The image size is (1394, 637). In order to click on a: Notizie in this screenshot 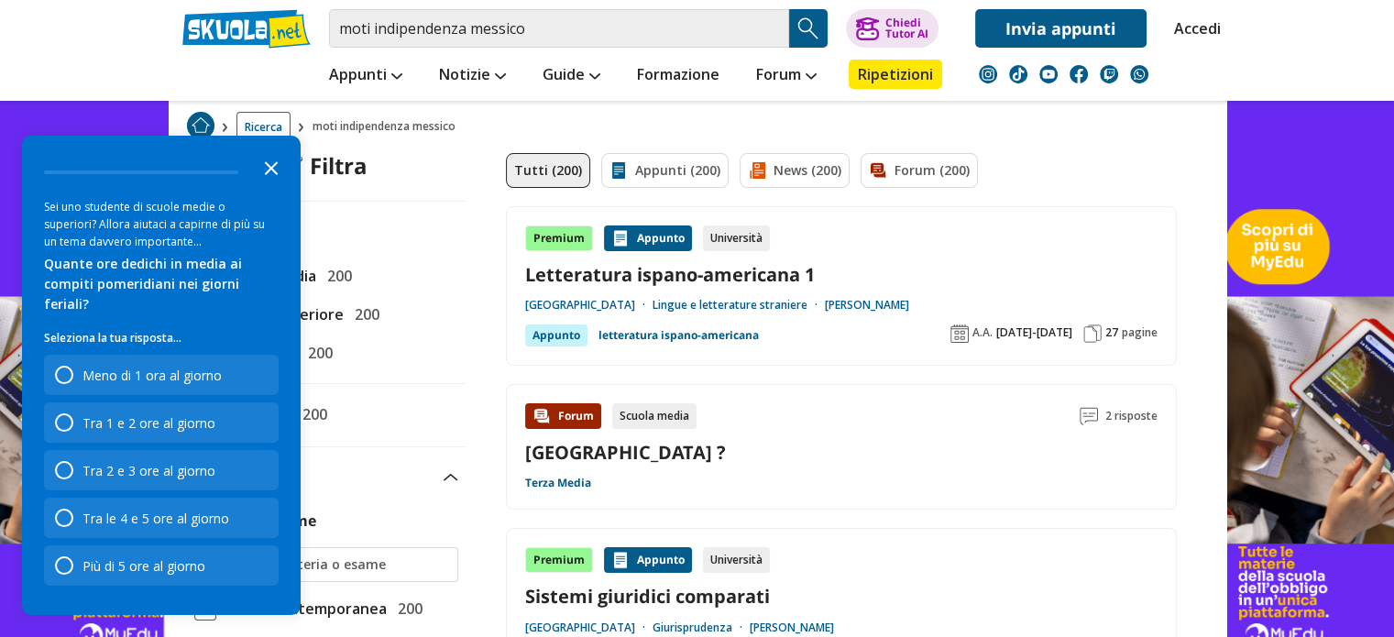, I will do `click(472, 76)`.